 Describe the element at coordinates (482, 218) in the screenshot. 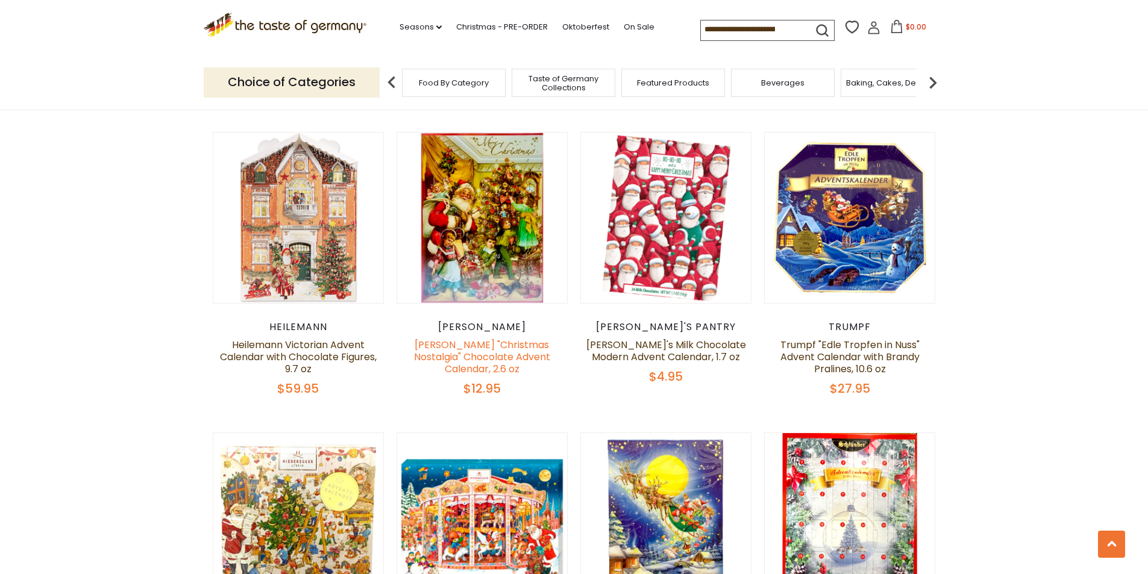

I see `img: Heidel "Christmas Nostalgia" Chocolate Advent Calendar, 2.6 oz` at that location.